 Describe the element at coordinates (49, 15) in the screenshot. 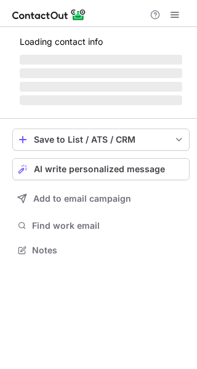

I see `img: ContactOut v5.3.10` at that location.